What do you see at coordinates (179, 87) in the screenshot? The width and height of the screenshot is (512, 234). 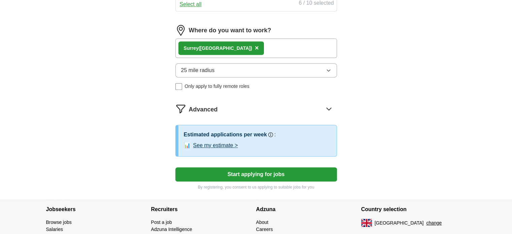 I see `input: Only apply to fully remote roles` at bounding box center [179, 87].